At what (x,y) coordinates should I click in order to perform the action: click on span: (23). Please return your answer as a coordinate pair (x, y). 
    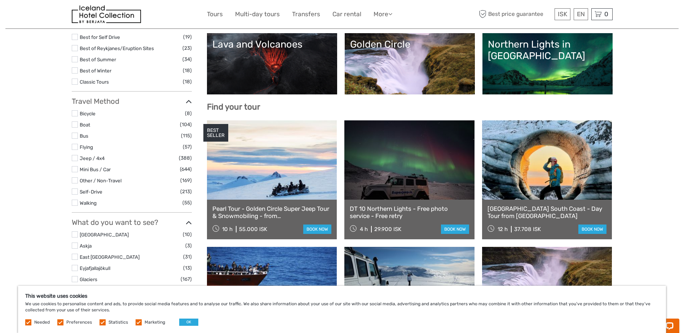
    Looking at the image, I should click on (187, 48).